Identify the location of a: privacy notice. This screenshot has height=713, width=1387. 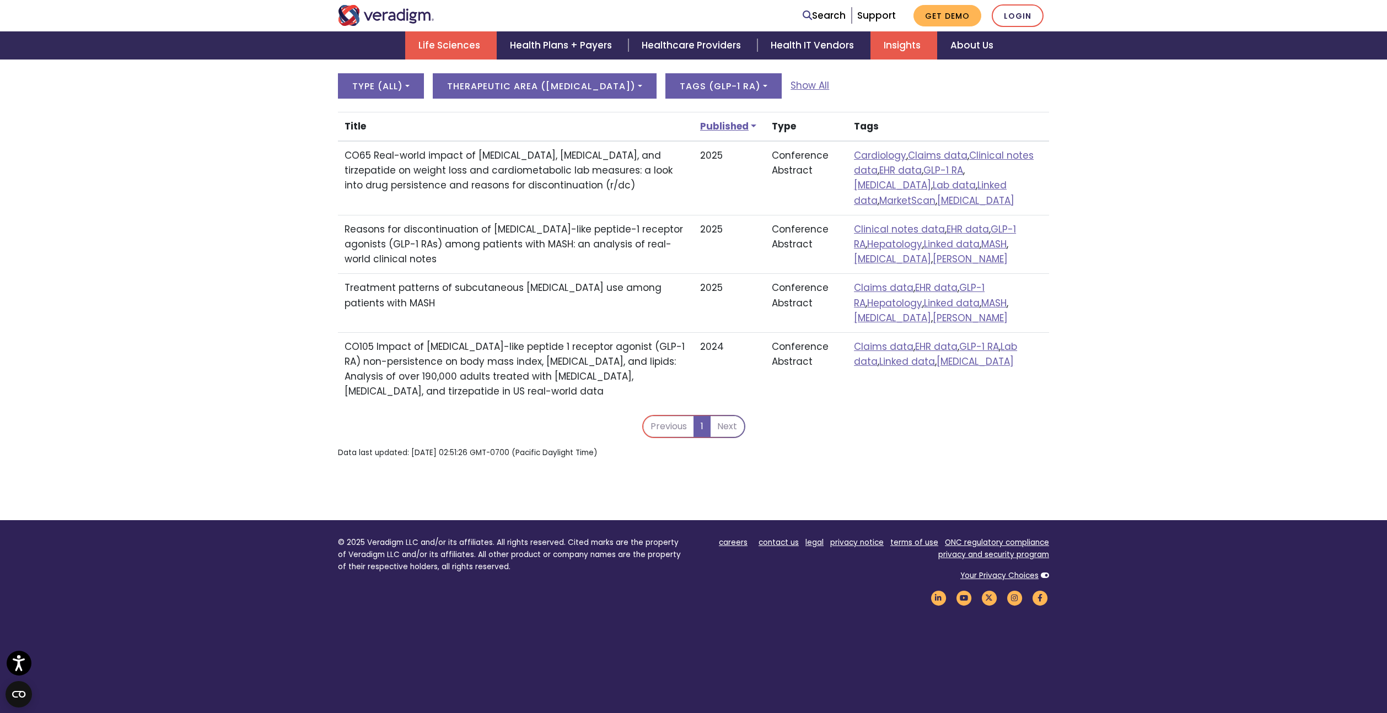
(856, 542).